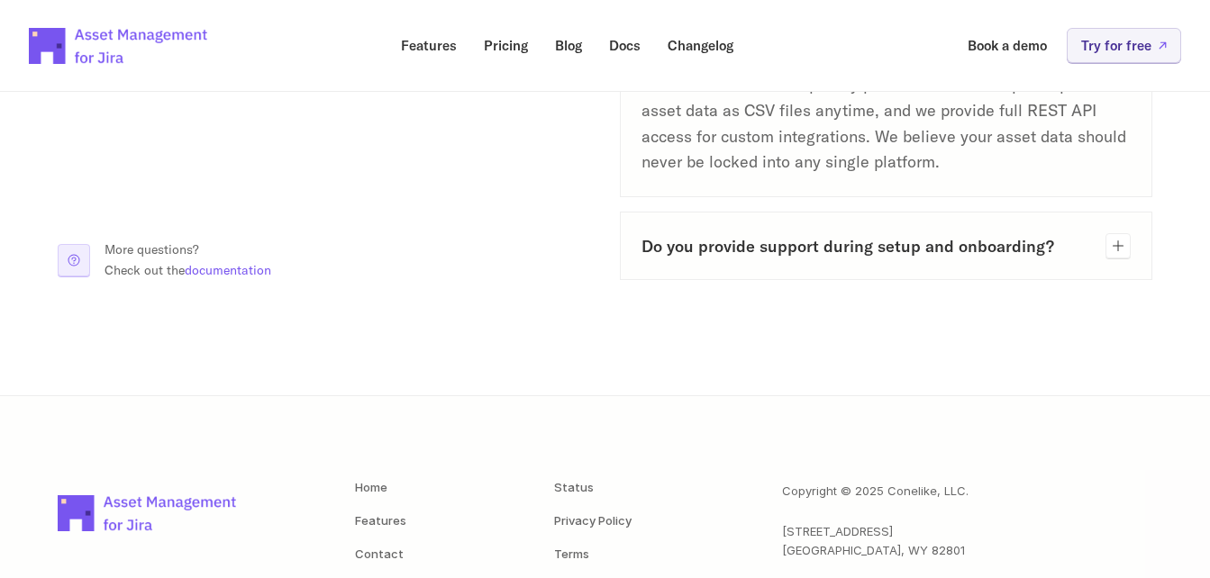 Image resolution: width=1210 pixels, height=578 pixels. Describe the element at coordinates (187, 250) in the screenshot. I see `p: More questions?` at that location.